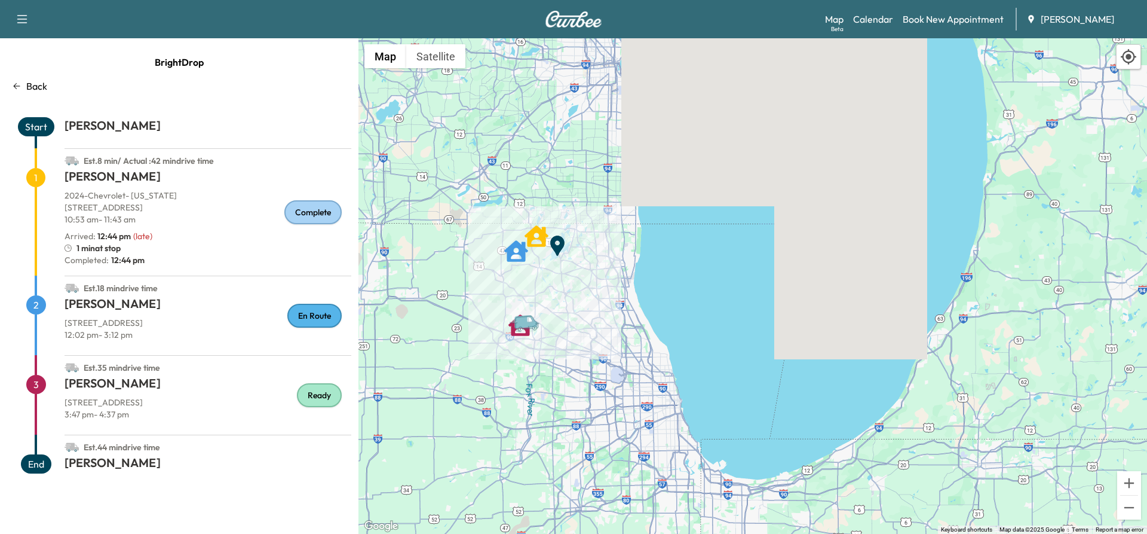 This screenshot has height=534, width=1147. I want to click on span: Map data ©2025 Google, so click(1032, 529).